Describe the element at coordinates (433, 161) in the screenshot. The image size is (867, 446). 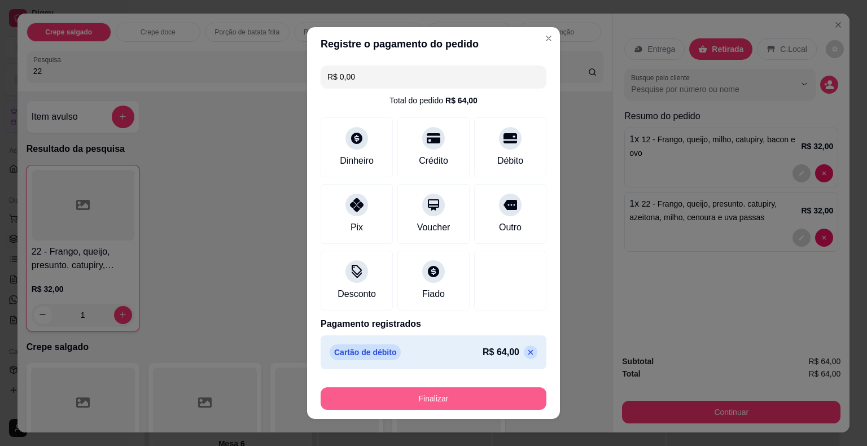
I see `div: Crédito` at that location.